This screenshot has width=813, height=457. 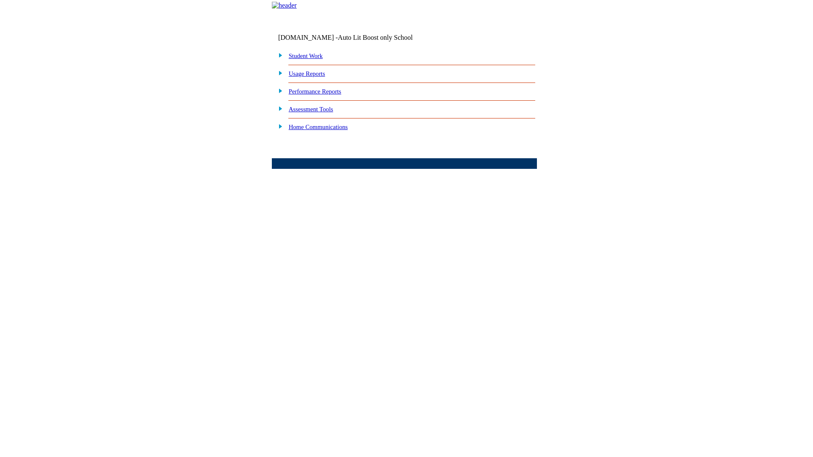 What do you see at coordinates (311, 109) in the screenshot?
I see `a: Assessment Tools` at bounding box center [311, 109].